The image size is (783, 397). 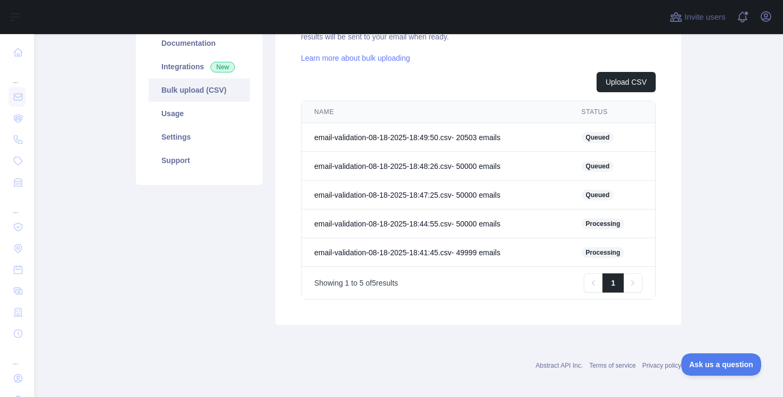 I want to click on td: email-validation-08-18-2025-18:44:55.csv - 50000 email s, so click(x=435, y=224).